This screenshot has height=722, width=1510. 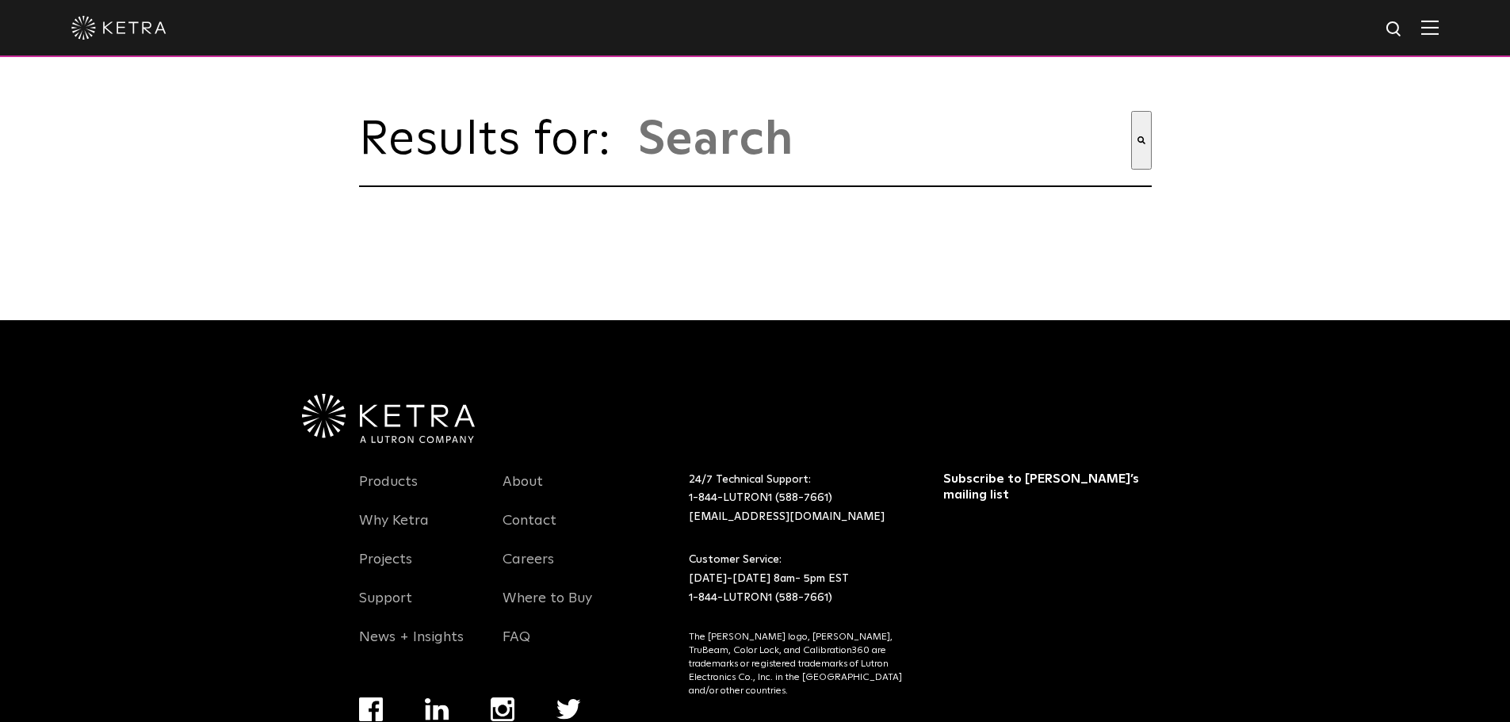 I want to click on img: facebook, so click(x=371, y=709).